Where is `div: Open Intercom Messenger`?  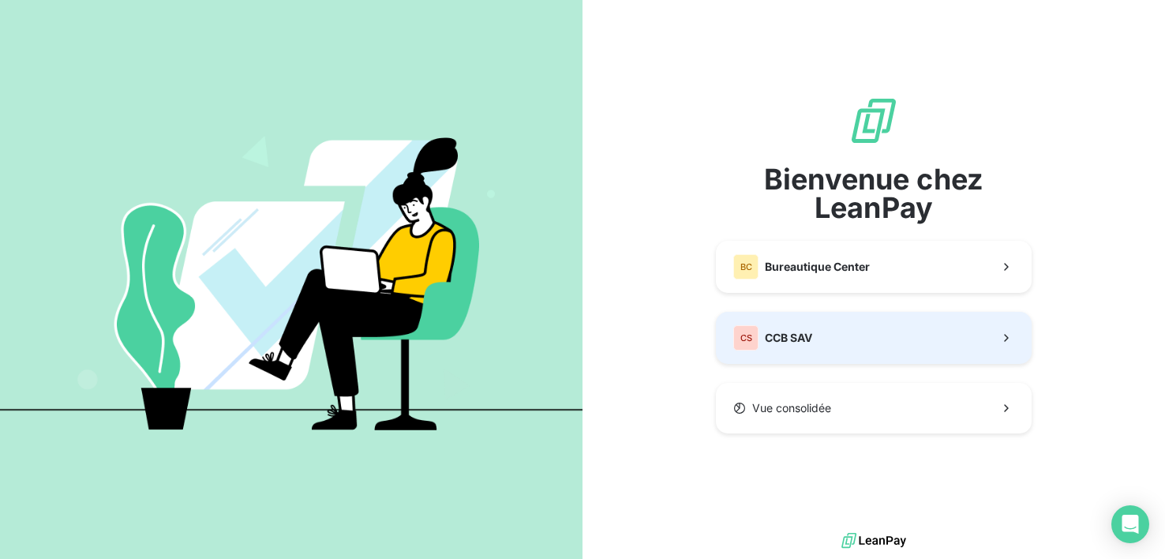 div: Open Intercom Messenger is located at coordinates (1130, 524).